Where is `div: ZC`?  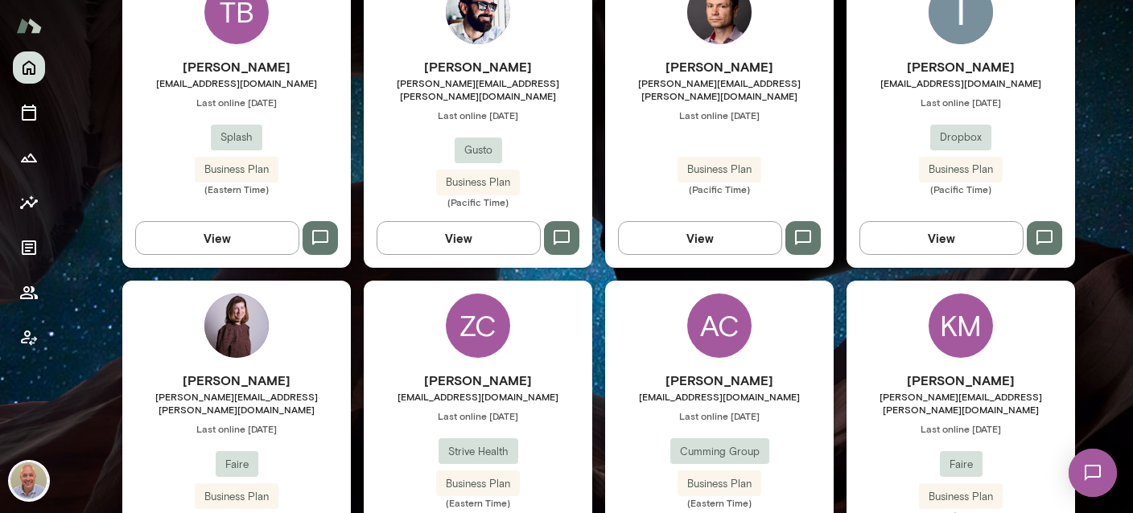
div: ZC is located at coordinates (478, 326).